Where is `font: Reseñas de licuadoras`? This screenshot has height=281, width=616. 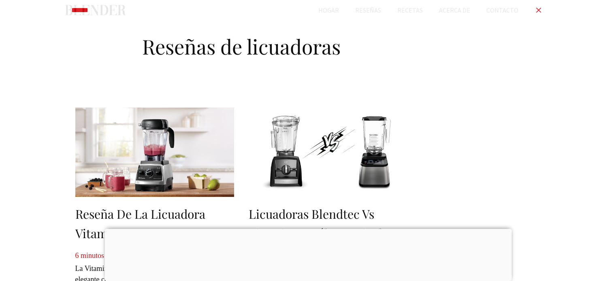 font: Reseñas de licuadoras is located at coordinates (241, 46).